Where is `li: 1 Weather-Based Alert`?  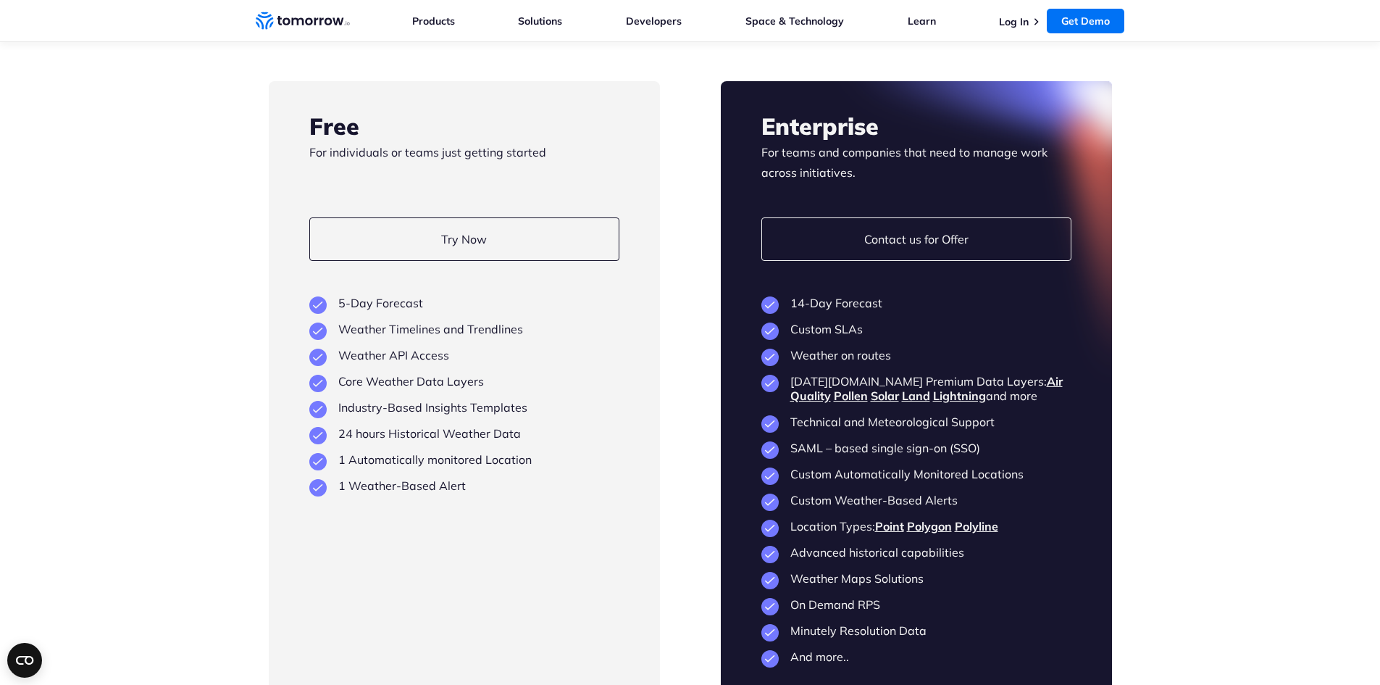
li: 1 Weather-Based Alert is located at coordinates (464, 485).